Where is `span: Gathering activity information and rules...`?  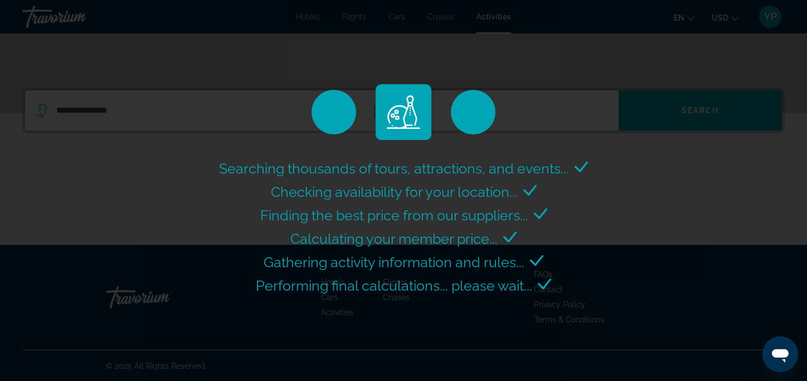 span: Gathering activity information and rules... is located at coordinates (394, 262).